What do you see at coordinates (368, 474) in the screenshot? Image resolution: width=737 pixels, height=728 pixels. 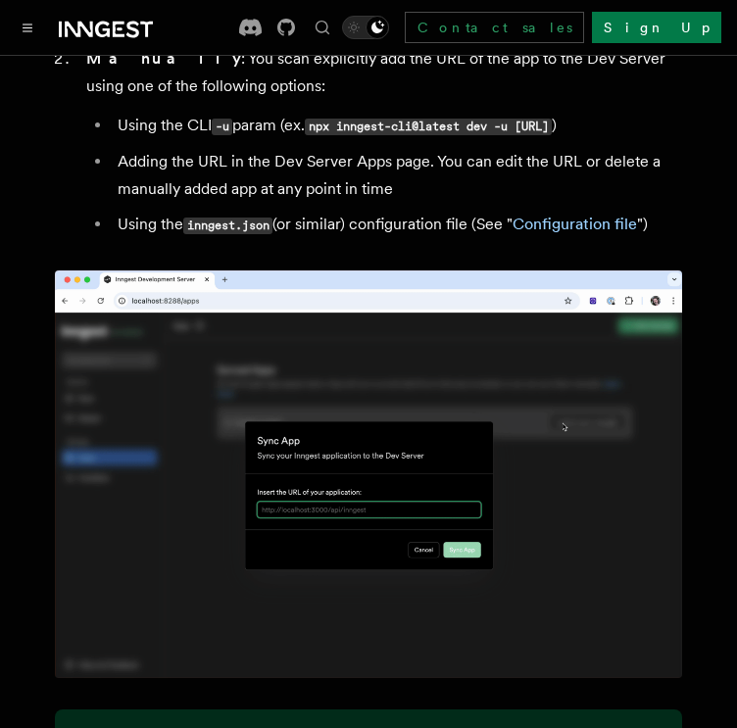 I see `img: Dev Server demo manually syncing an app` at bounding box center [368, 474].